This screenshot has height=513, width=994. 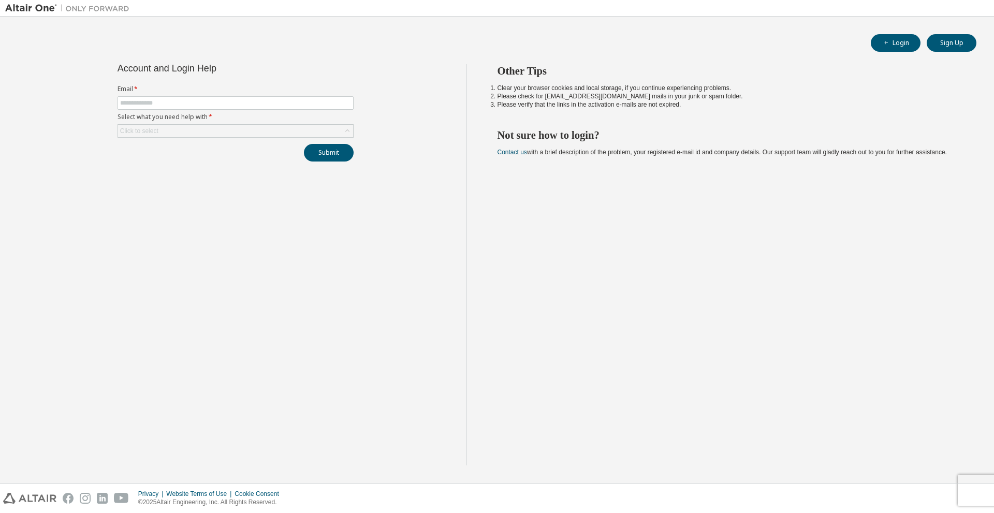 What do you see at coordinates (259, 494) in the screenshot?
I see `div: Cookie Consent` at bounding box center [259, 494].